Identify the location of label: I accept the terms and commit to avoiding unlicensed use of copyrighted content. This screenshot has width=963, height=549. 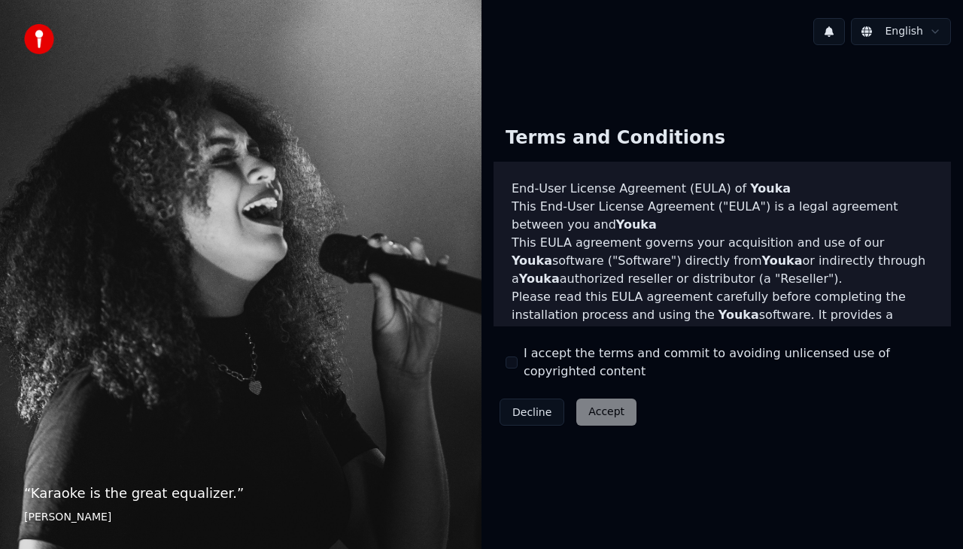
(731, 363).